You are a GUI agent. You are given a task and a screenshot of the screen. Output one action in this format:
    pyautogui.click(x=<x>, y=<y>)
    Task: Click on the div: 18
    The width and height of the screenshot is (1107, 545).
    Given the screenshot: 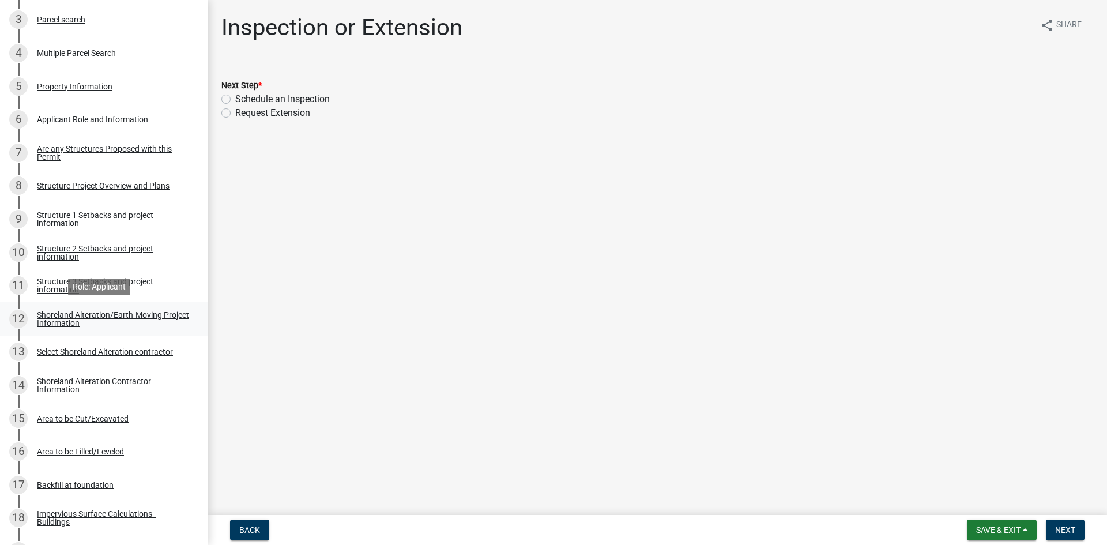 What is the action you would take?
    pyautogui.click(x=18, y=518)
    